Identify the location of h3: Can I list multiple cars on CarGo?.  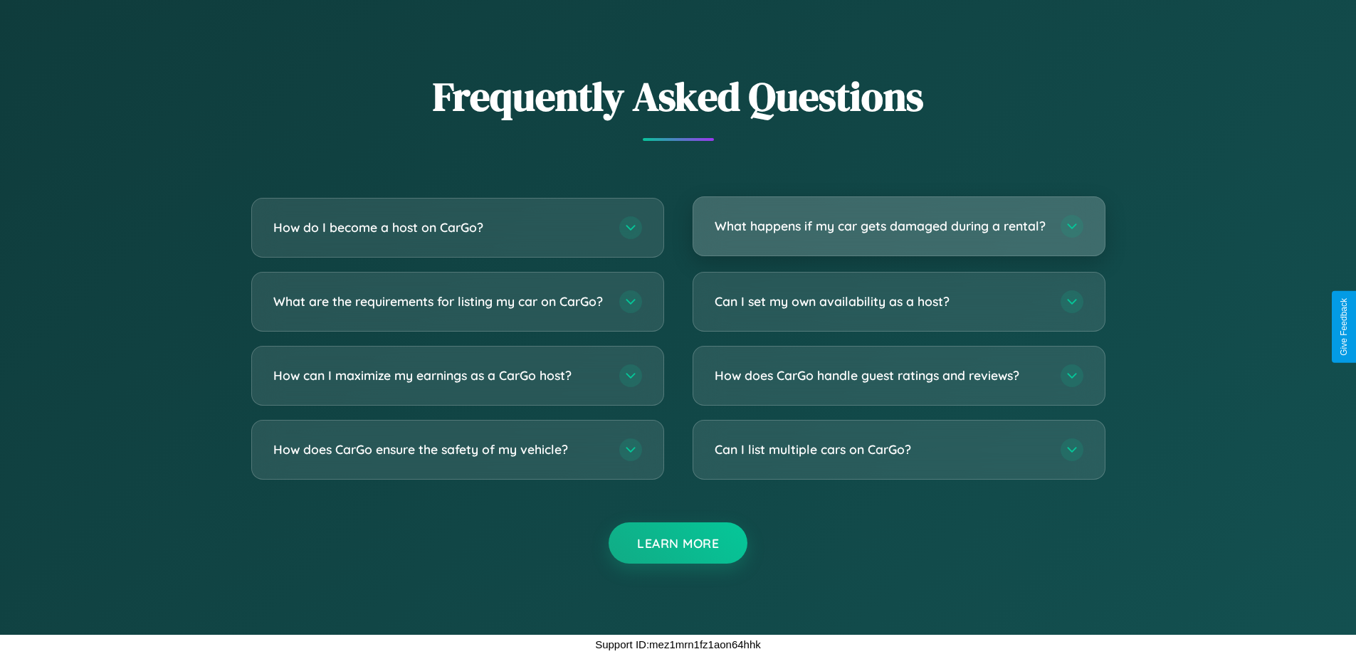
(880, 449).